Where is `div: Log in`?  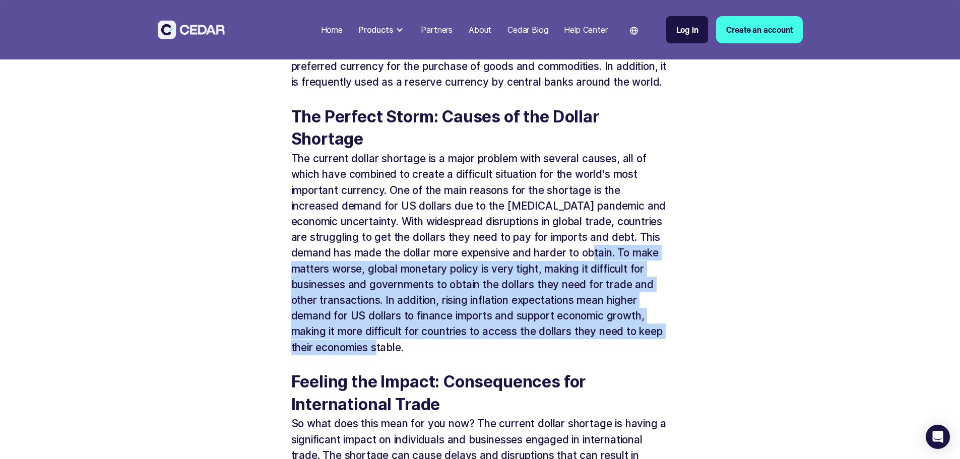
div: Log in is located at coordinates (687, 30).